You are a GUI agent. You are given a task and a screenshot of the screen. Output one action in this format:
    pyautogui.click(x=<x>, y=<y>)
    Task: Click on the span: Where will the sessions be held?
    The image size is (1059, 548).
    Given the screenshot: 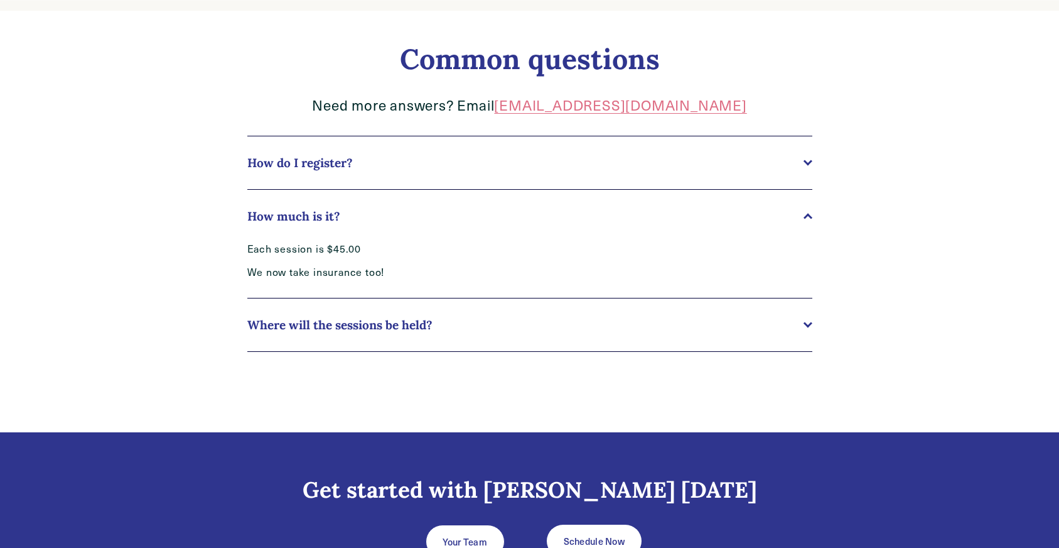 What is the action you would take?
    pyautogui.click(x=526, y=325)
    